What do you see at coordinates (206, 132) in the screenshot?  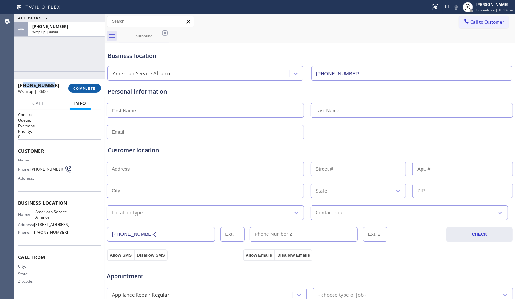 I see `input: Email` at bounding box center [206, 132].